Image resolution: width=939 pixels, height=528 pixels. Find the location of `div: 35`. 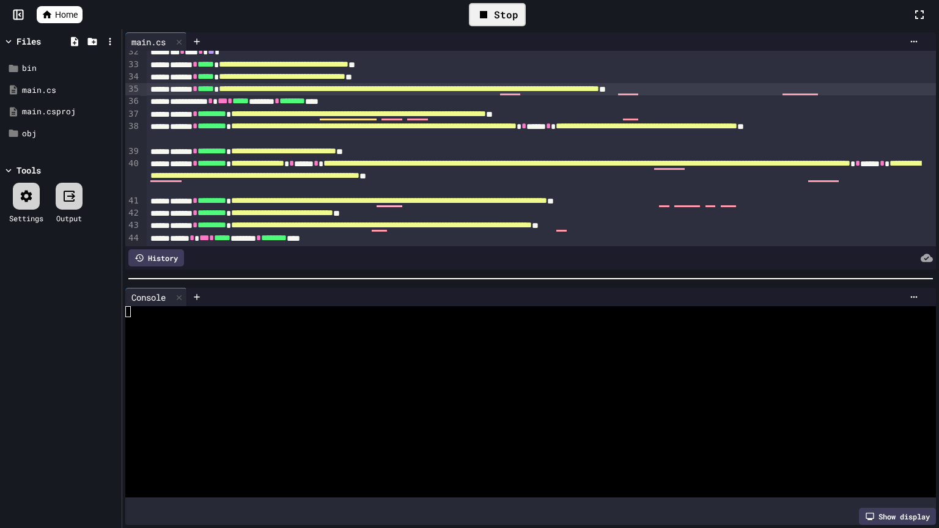

div: 35 is located at coordinates (133, 89).